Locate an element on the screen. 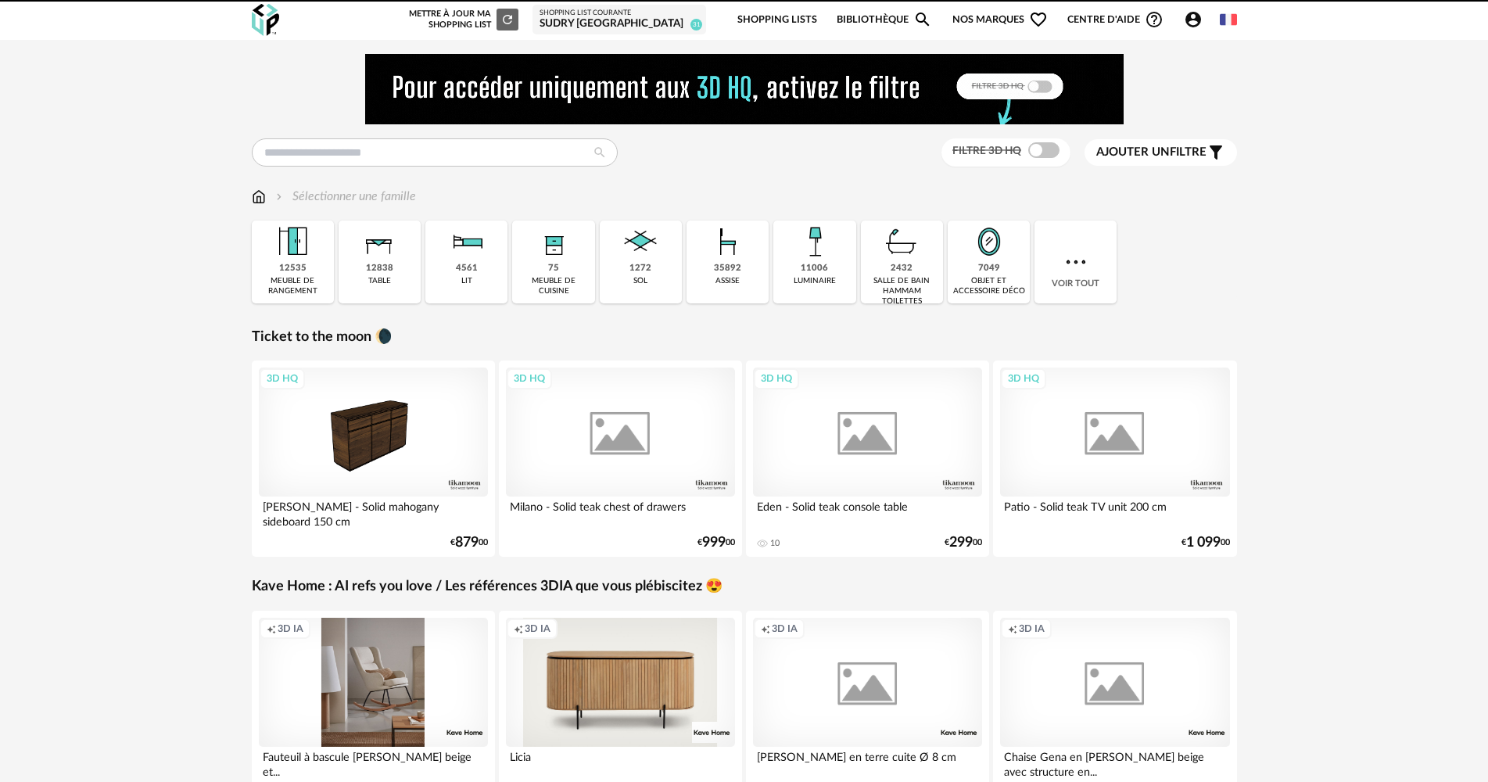 This screenshot has width=1488, height=782. a: 3D HQ Patio - Solid teak TV unit 200 cm €1 09900 is located at coordinates (1115, 458).